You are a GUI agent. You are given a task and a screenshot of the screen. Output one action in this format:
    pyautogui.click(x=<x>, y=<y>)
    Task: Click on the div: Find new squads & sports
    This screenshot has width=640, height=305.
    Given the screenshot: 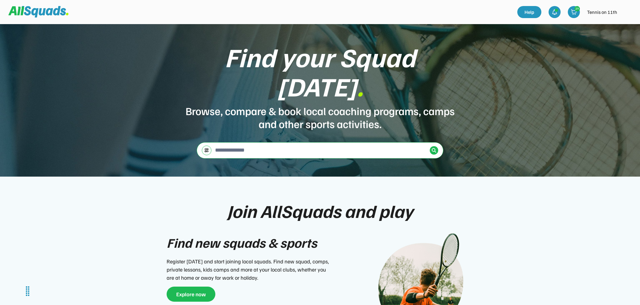 What is the action you would take?
    pyautogui.click(x=242, y=242)
    